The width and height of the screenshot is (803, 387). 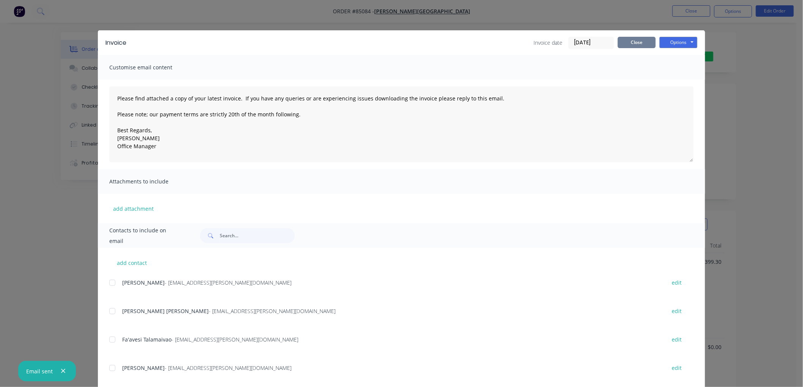 I want to click on button: Close, so click(x=637, y=42).